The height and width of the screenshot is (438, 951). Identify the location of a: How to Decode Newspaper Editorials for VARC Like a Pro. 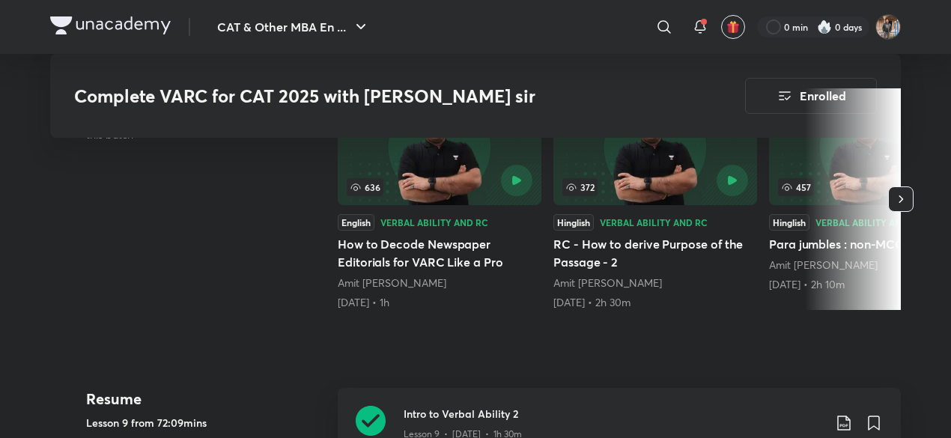
(439, 199).